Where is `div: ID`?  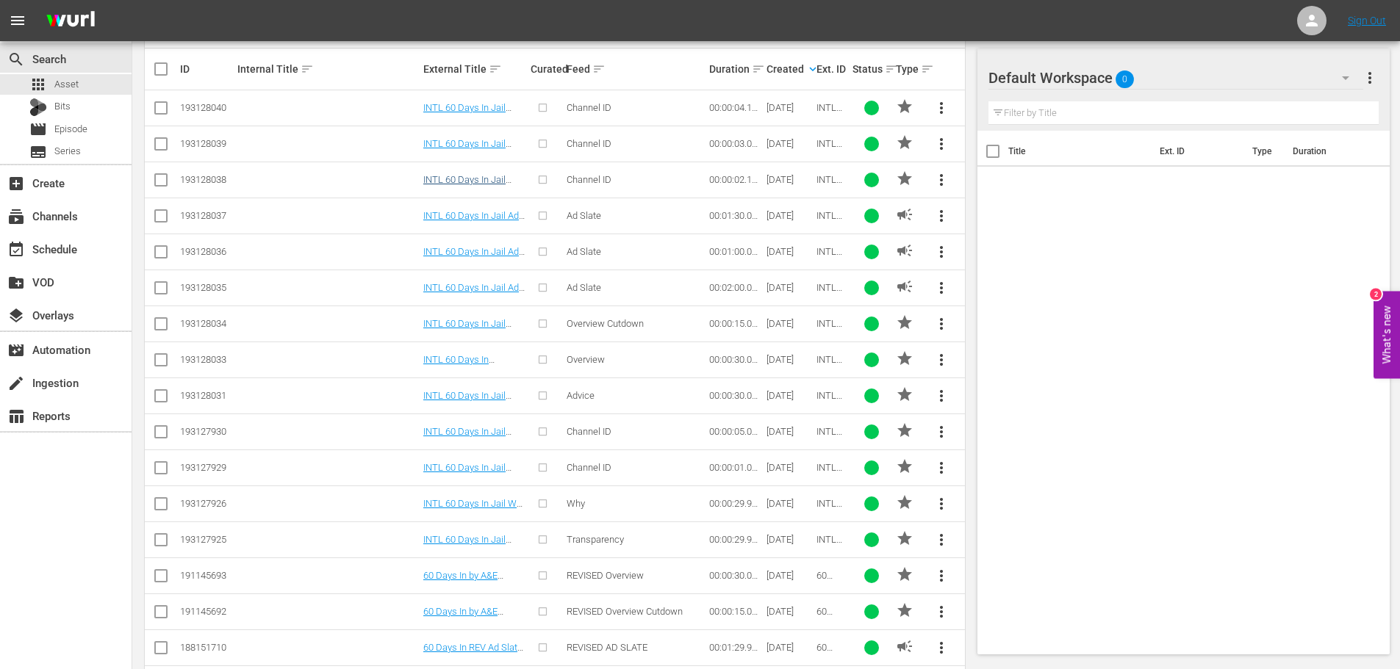
div: ID is located at coordinates (206, 69).